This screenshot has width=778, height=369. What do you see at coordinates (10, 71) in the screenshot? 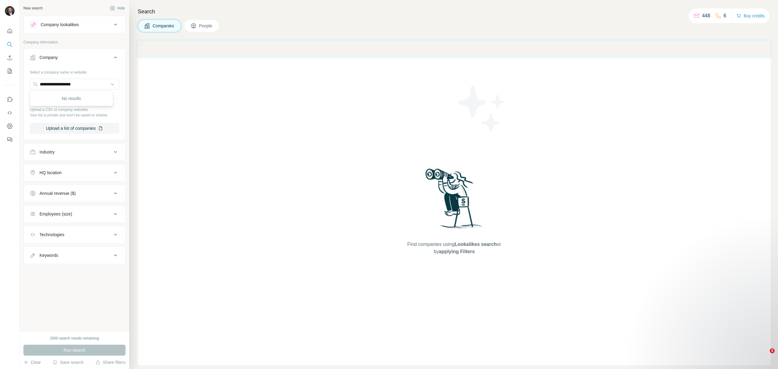
I see `button: My lists` at bounding box center [10, 71].